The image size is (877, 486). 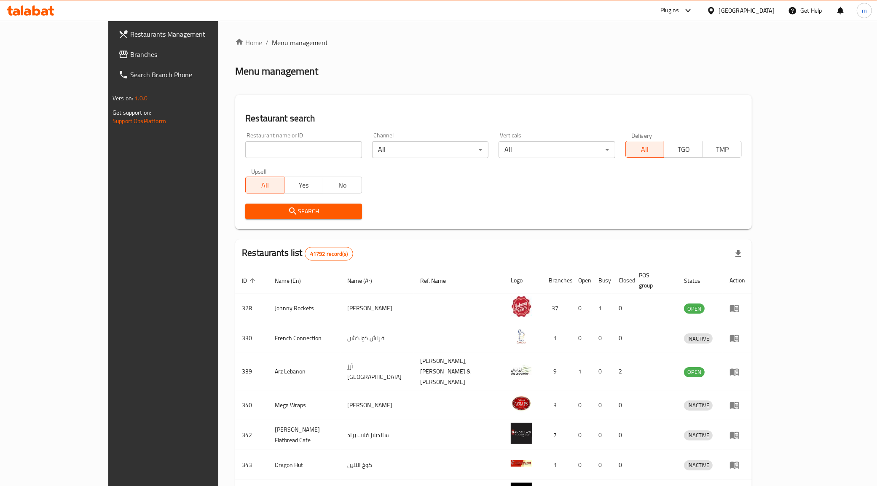 What do you see at coordinates (523, 280) in the screenshot?
I see `th: Logo` at bounding box center [523, 280].